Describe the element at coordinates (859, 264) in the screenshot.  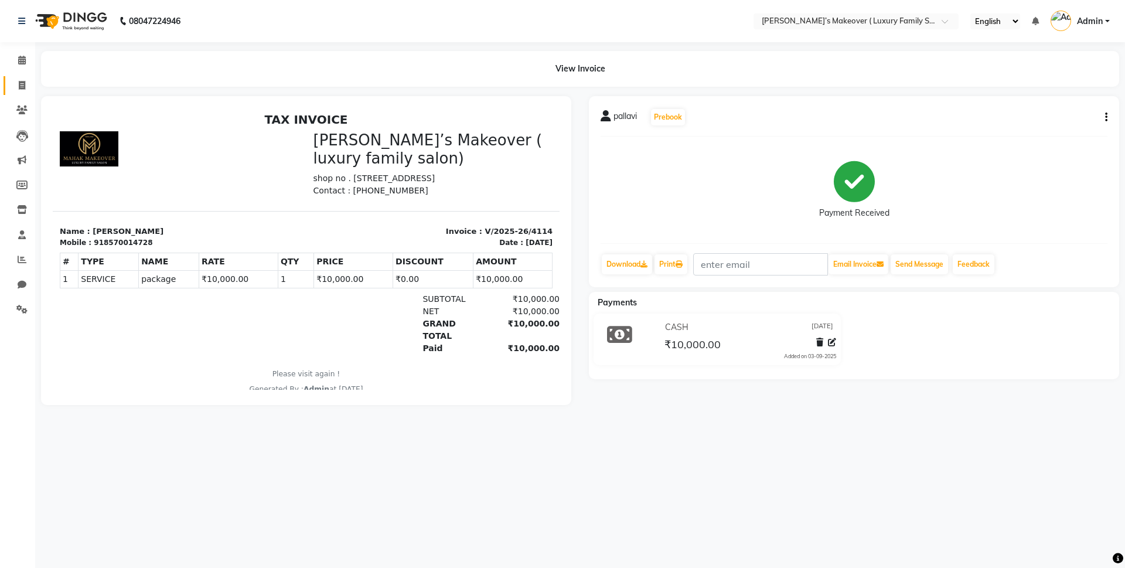
I see `button: Email Invoice` at that location.